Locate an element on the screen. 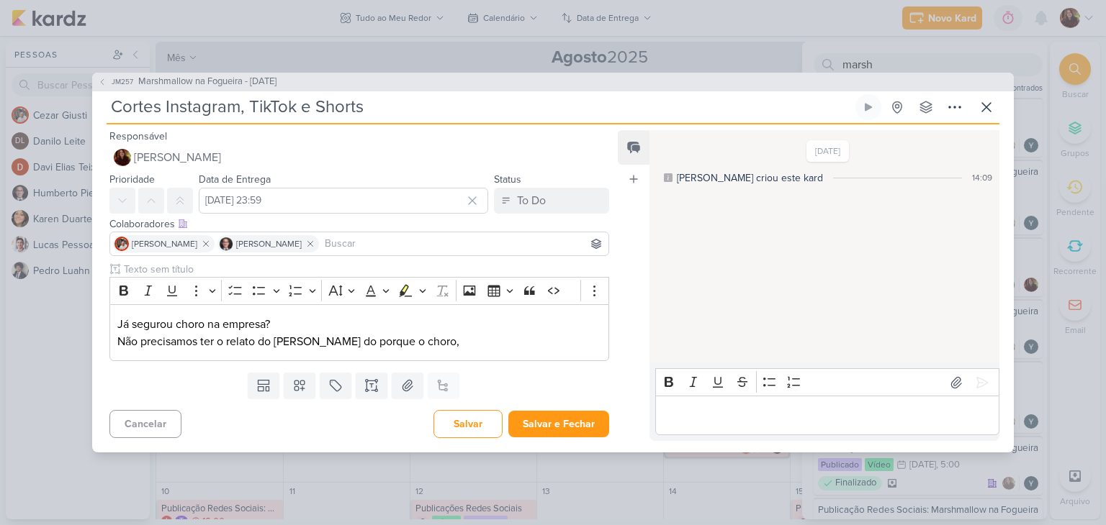  div: 14:09 is located at coordinates (982, 178).